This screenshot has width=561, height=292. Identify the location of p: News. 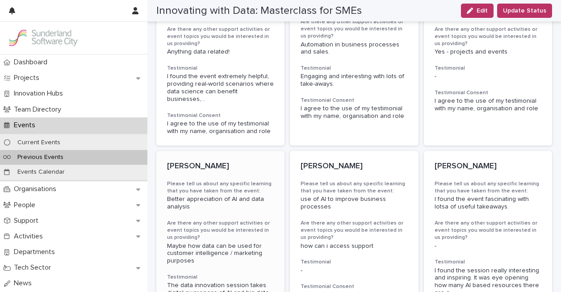
(25, 283).